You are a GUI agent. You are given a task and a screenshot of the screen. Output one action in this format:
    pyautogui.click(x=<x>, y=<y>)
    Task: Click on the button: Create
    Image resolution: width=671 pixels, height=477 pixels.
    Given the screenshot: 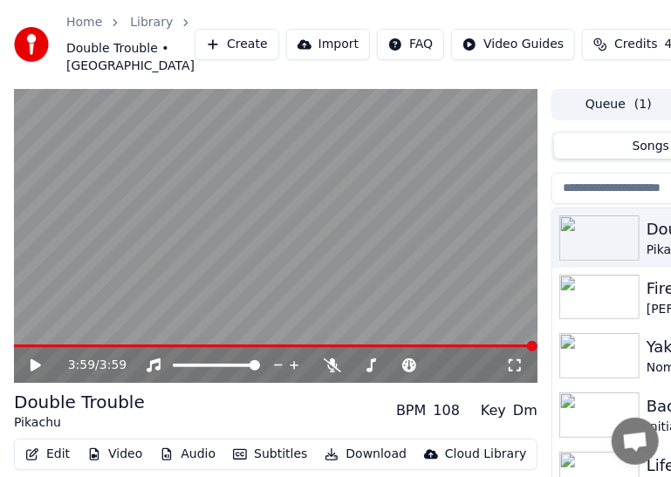 What is the action you would take?
    pyautogui.click(x=237, y=45)
    